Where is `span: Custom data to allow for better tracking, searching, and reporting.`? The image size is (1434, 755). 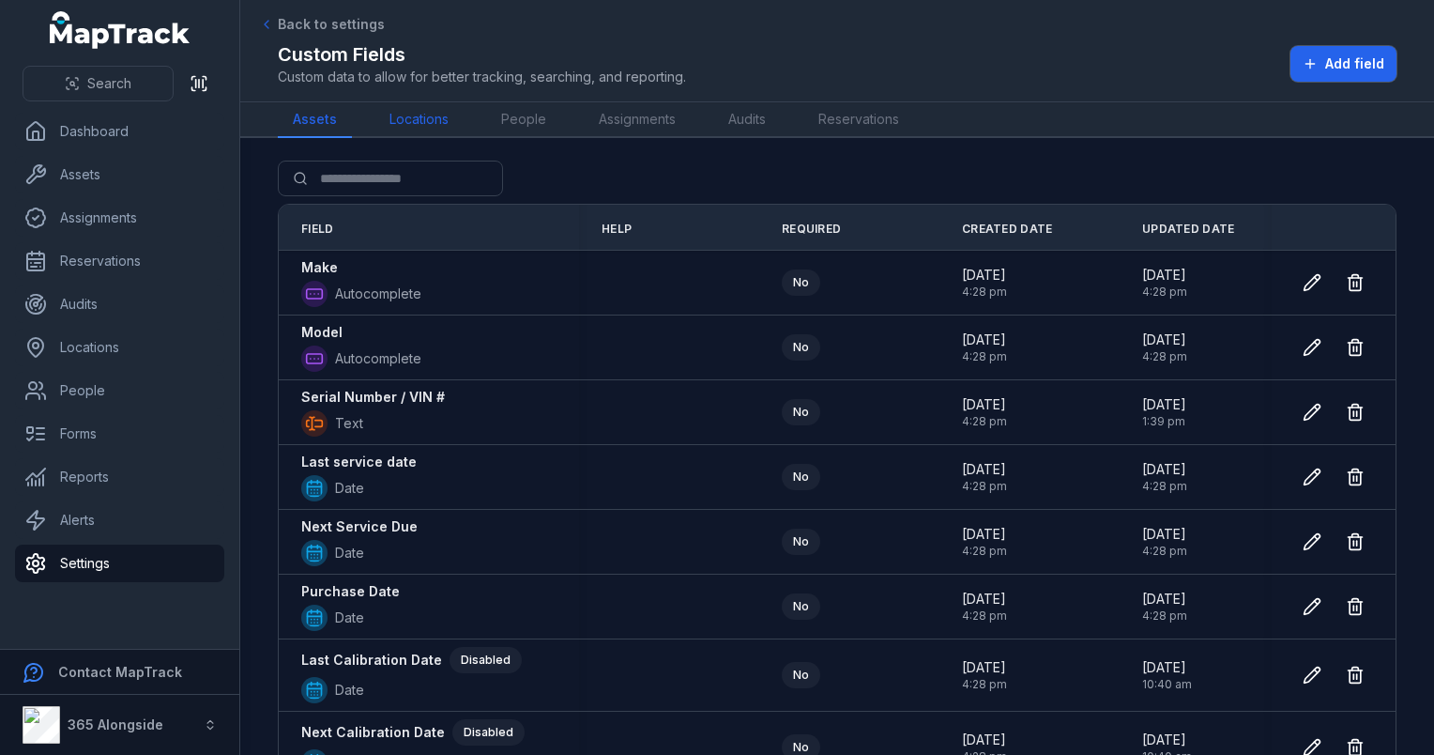 span: Custom data to allow for better tracking, searching, and reporting. is located at coordinates (482, 77).